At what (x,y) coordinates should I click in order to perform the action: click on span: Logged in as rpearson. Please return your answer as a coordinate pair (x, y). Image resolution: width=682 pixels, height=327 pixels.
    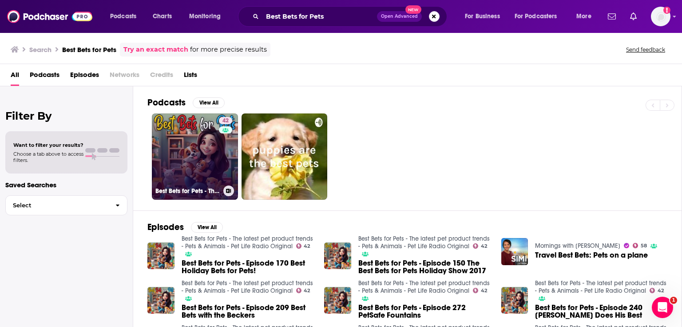
    Looking at the image, I should click on (661, 16).